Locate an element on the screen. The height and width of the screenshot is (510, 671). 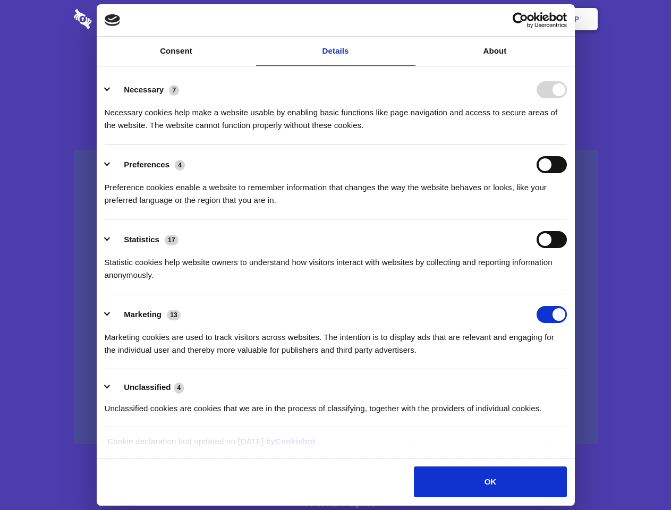
a: Details is located at coordinates (336, 51).